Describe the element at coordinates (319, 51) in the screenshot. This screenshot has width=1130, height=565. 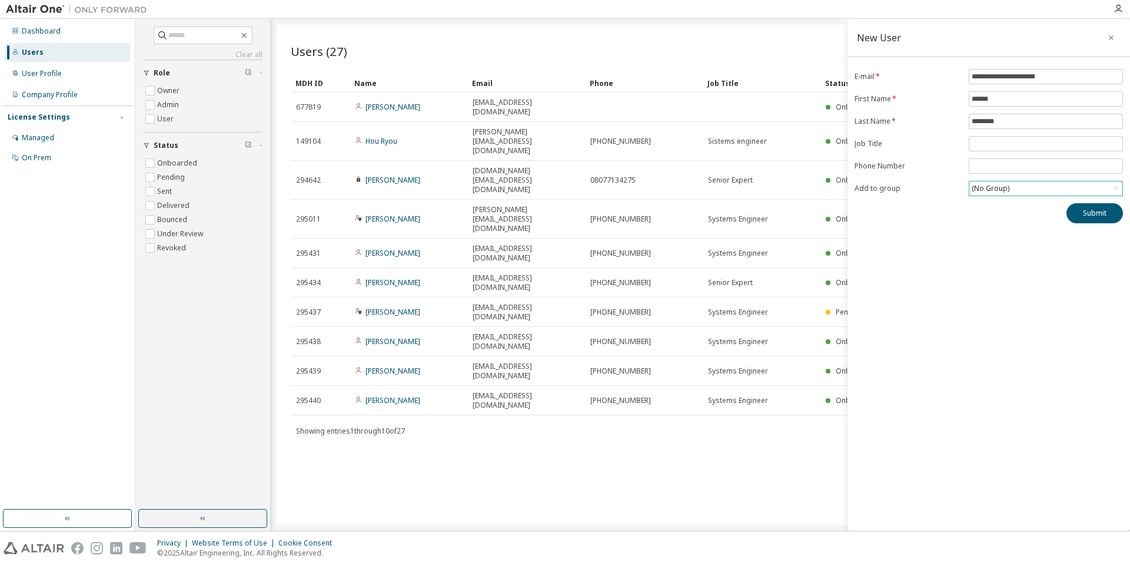
I see `span: Users (27)` at that location.